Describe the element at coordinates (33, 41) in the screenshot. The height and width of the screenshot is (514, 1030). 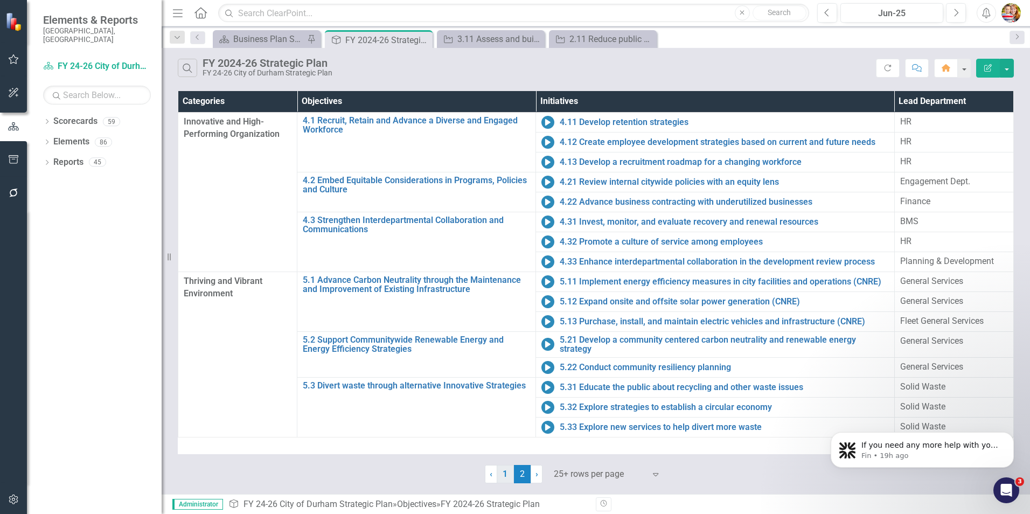
I see `img: Profile image for Fin` at that location.